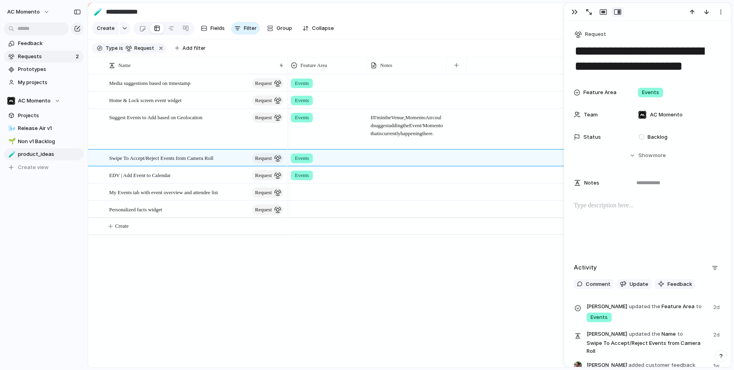 The width and height of the screenshot is (734, 370). What do you see at coordinates (318, 28) in the screenshot?
I see `button: Collapse` at bounding box center [318, 28].